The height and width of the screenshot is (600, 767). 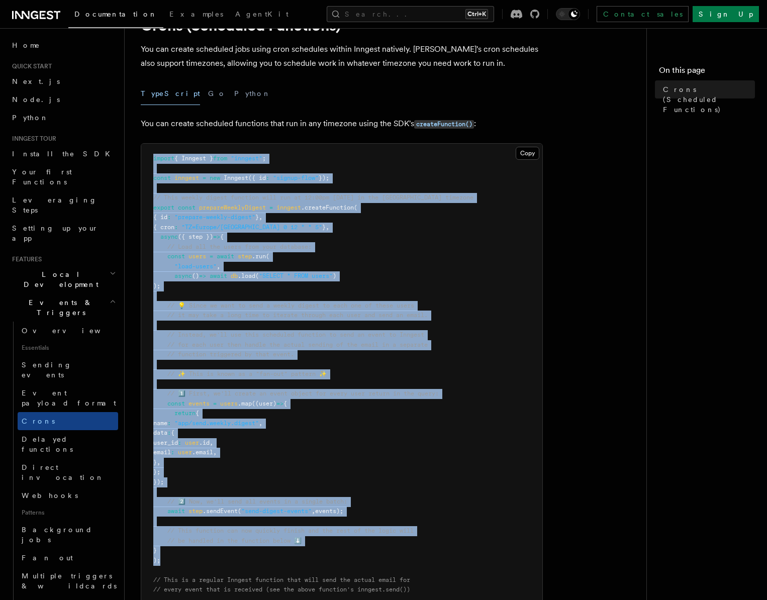 I want to click on button: Events & Triggers, so click(x=63, y=308).